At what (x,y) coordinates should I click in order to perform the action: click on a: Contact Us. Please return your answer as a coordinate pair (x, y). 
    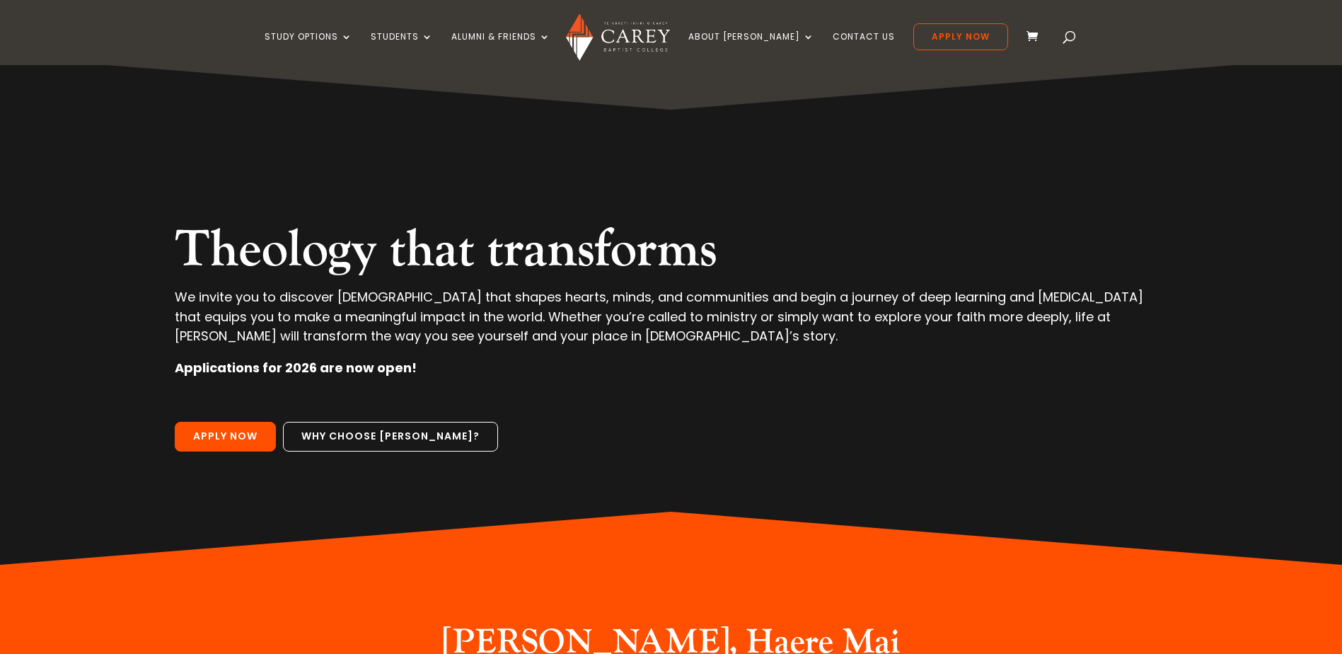
    Looking at the image, I should click on (864, 48).